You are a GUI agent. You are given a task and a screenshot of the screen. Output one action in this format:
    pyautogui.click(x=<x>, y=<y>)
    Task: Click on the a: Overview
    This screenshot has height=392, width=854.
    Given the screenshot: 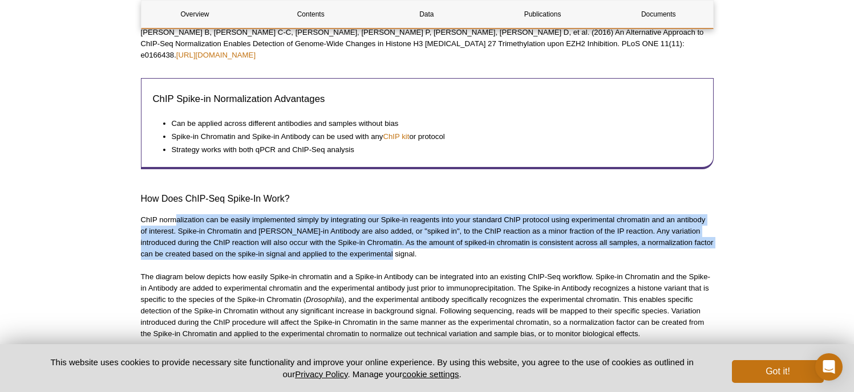 What is the action you would take?
    pyautogui.click(x=195, y=14)
    